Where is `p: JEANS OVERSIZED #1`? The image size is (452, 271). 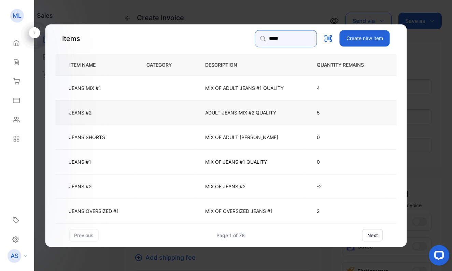
p: JEANS OVERSIZED #1 is located at coordinates (94, 211).